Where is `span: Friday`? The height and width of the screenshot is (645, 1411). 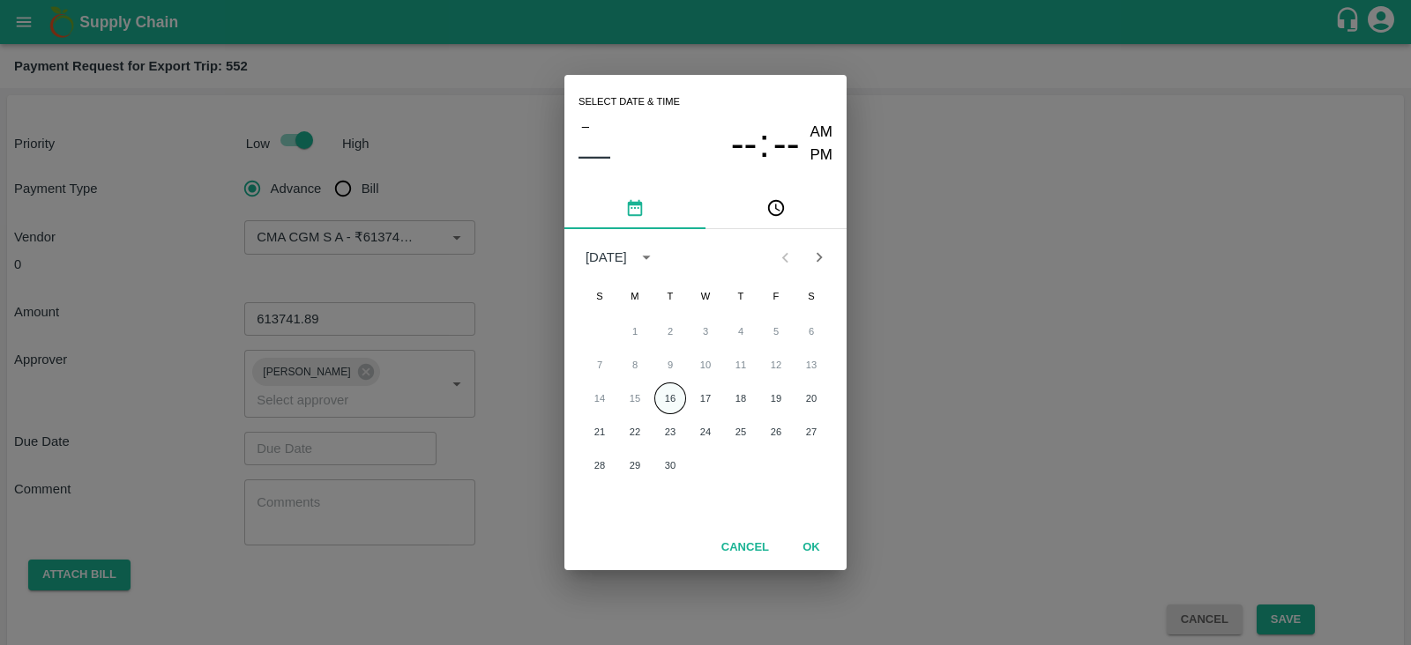 span: Friday is located at coordinates (776, 296).